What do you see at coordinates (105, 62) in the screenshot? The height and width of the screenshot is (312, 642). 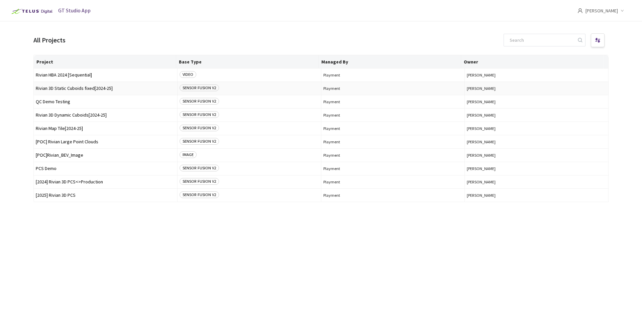 I see `th: Project` at bounding box center [105, 62].